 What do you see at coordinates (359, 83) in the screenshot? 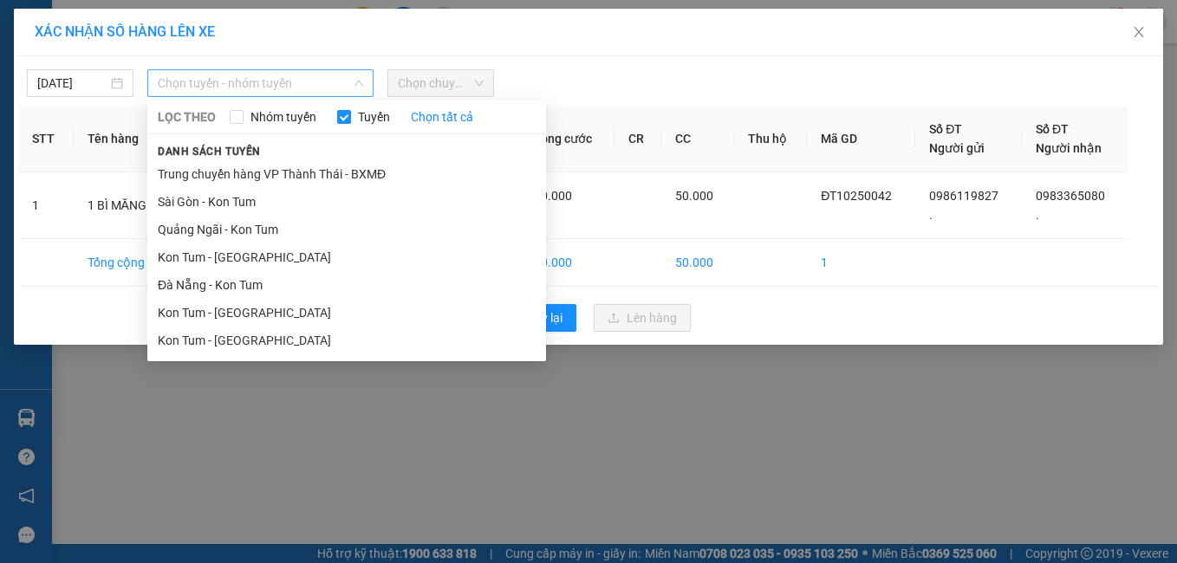
I see `span: down` at bounding box center [359, 83].